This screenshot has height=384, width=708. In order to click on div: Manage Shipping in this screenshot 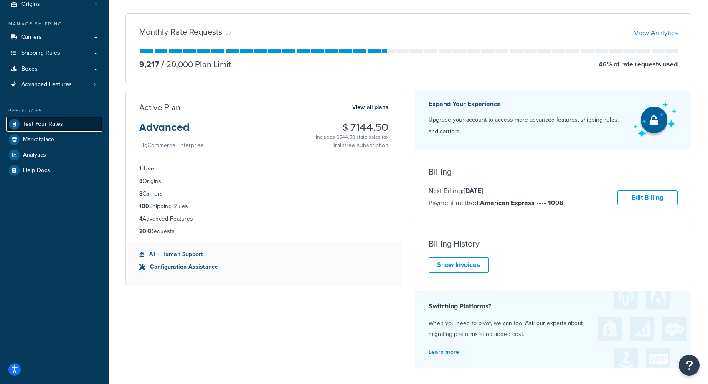, I will do `click(54, 24)`.